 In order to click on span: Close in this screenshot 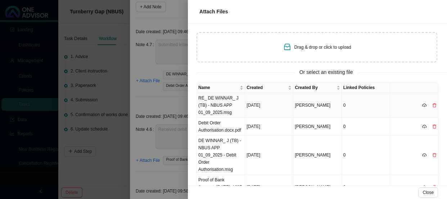, I will do `click(428, 192)`.